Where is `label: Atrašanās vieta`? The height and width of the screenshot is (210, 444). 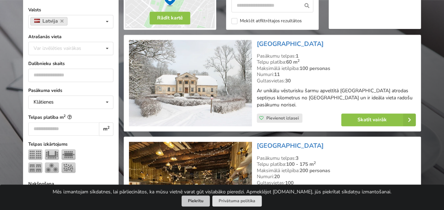
label: Atrašanās vieta is located at coordinates (71, 37).